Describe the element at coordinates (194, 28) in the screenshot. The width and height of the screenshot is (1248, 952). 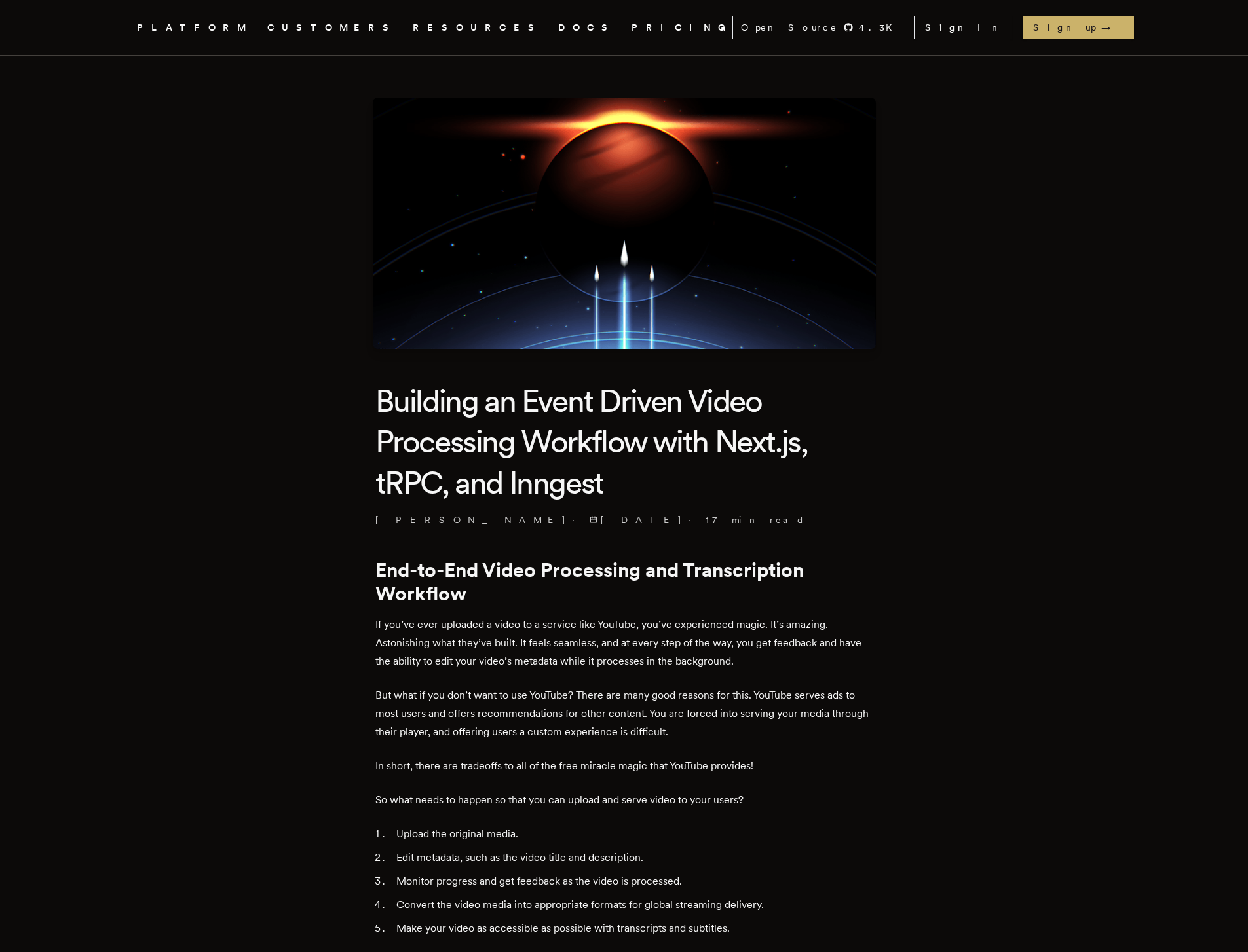
I see `button: PLATFORM` at that location.